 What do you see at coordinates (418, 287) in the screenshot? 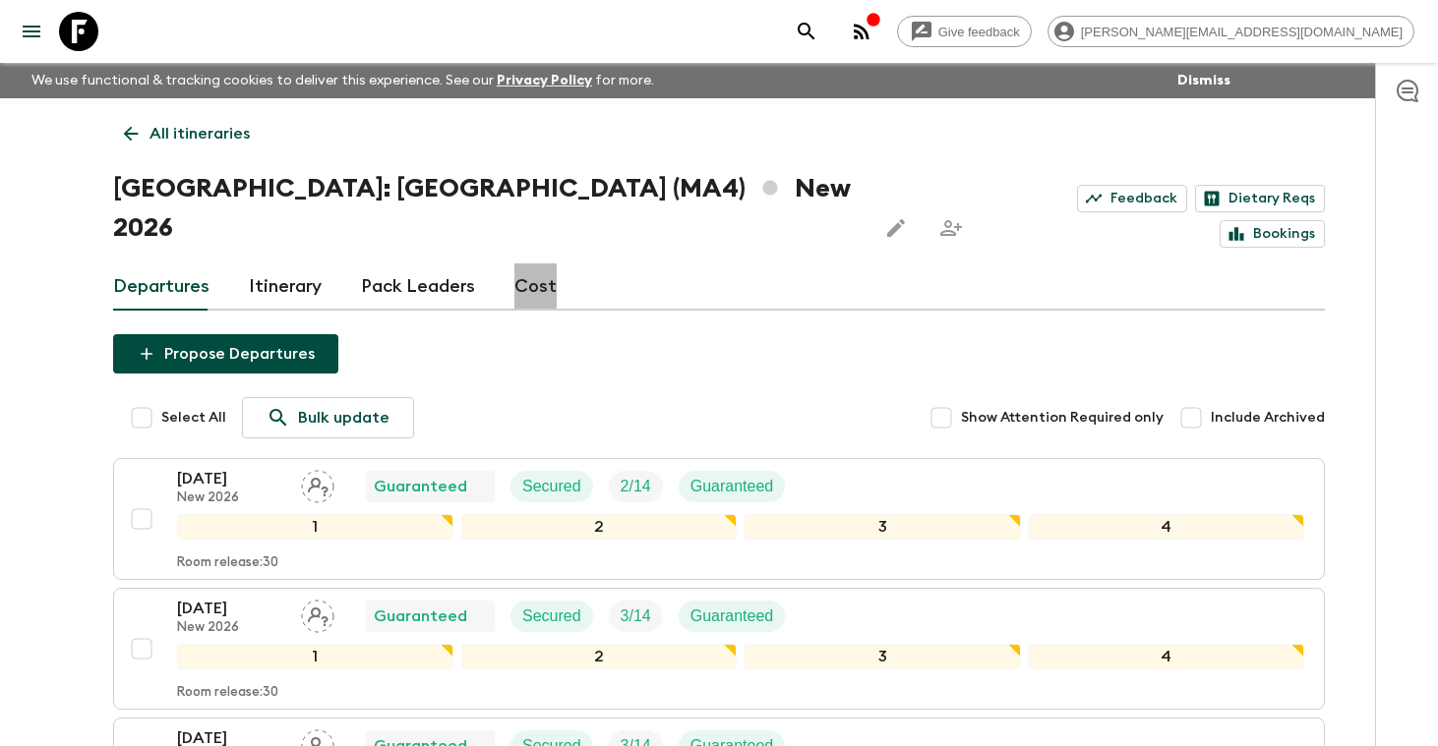
I see `a: Pack Leaders` at bounding box center [418, 287].